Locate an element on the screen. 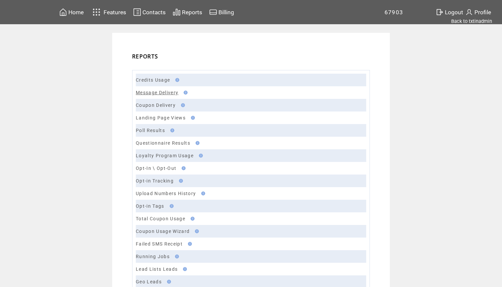  span: Home is located at coordinates (76, 12).